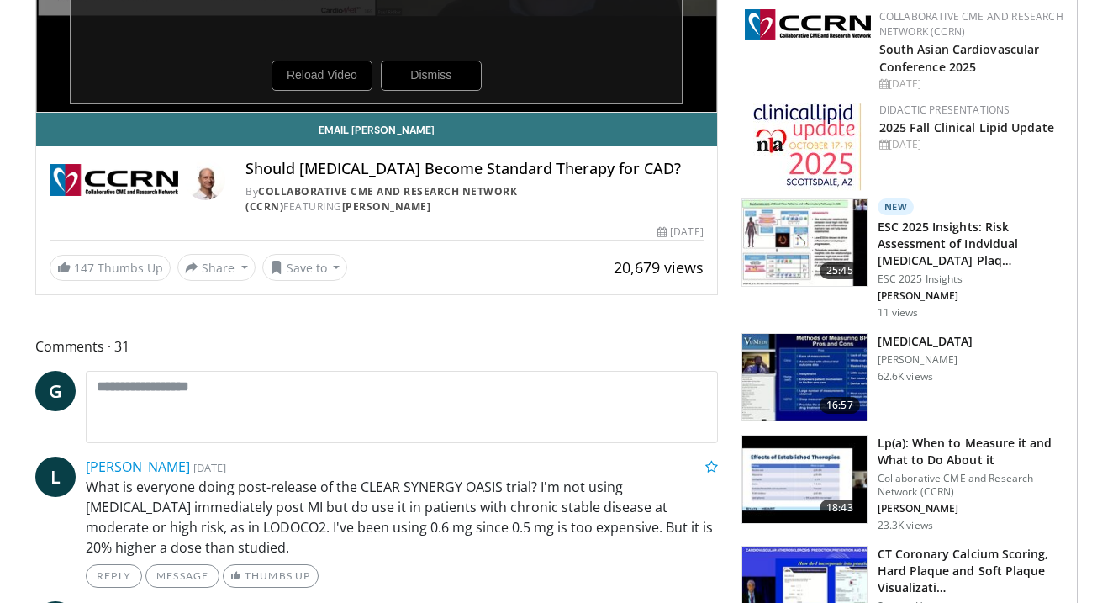  What do you see at coordinates (56, 391) in the screenshot?
I see `span: G` at bounding box center [56, 391].